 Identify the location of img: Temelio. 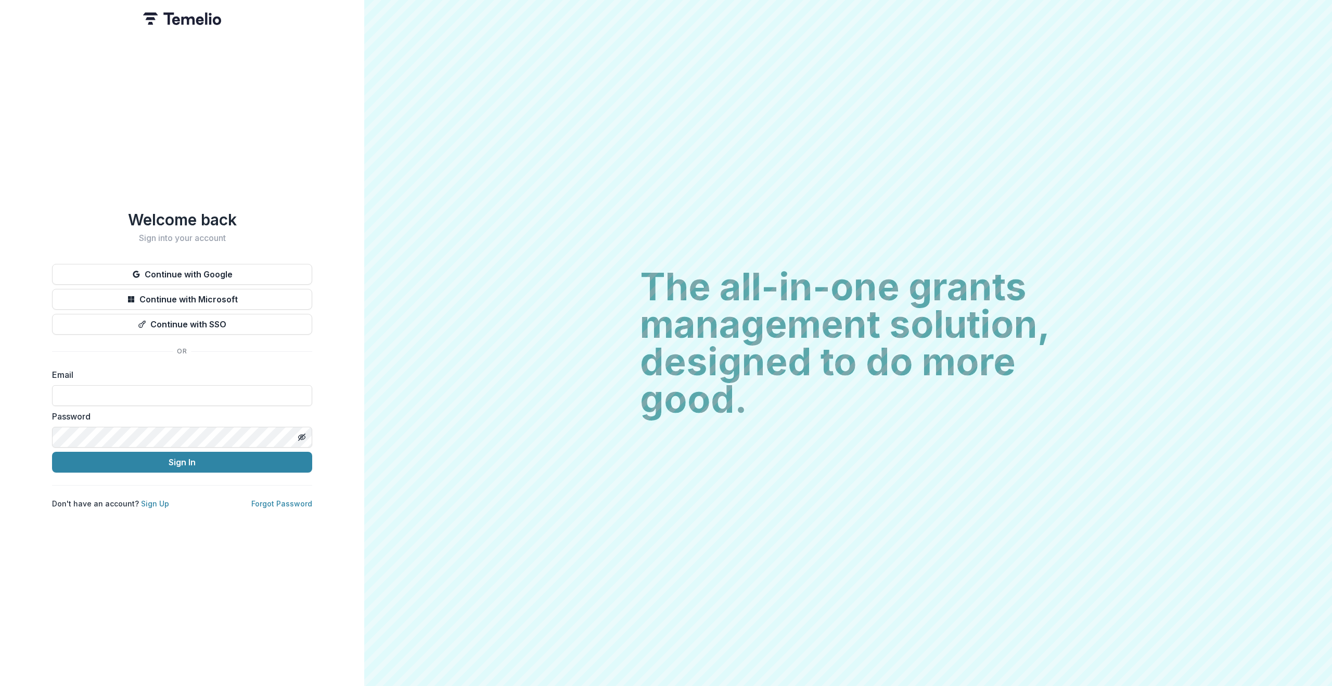
(182, 19).